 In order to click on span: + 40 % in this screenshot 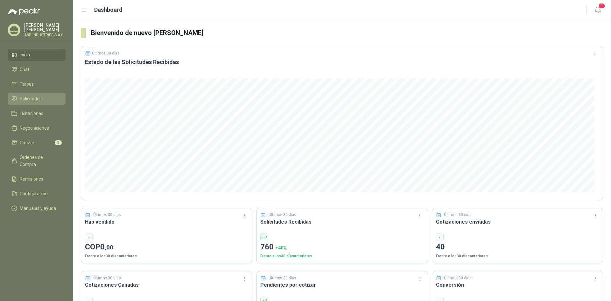, I will do `click(281, 247)`.